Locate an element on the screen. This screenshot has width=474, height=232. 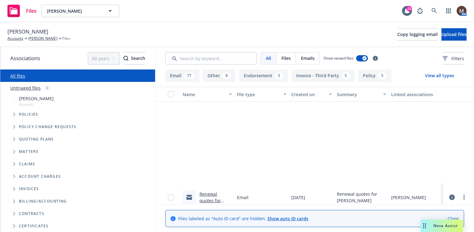
input: Search by keyword... is located at coordinates (211, 58).